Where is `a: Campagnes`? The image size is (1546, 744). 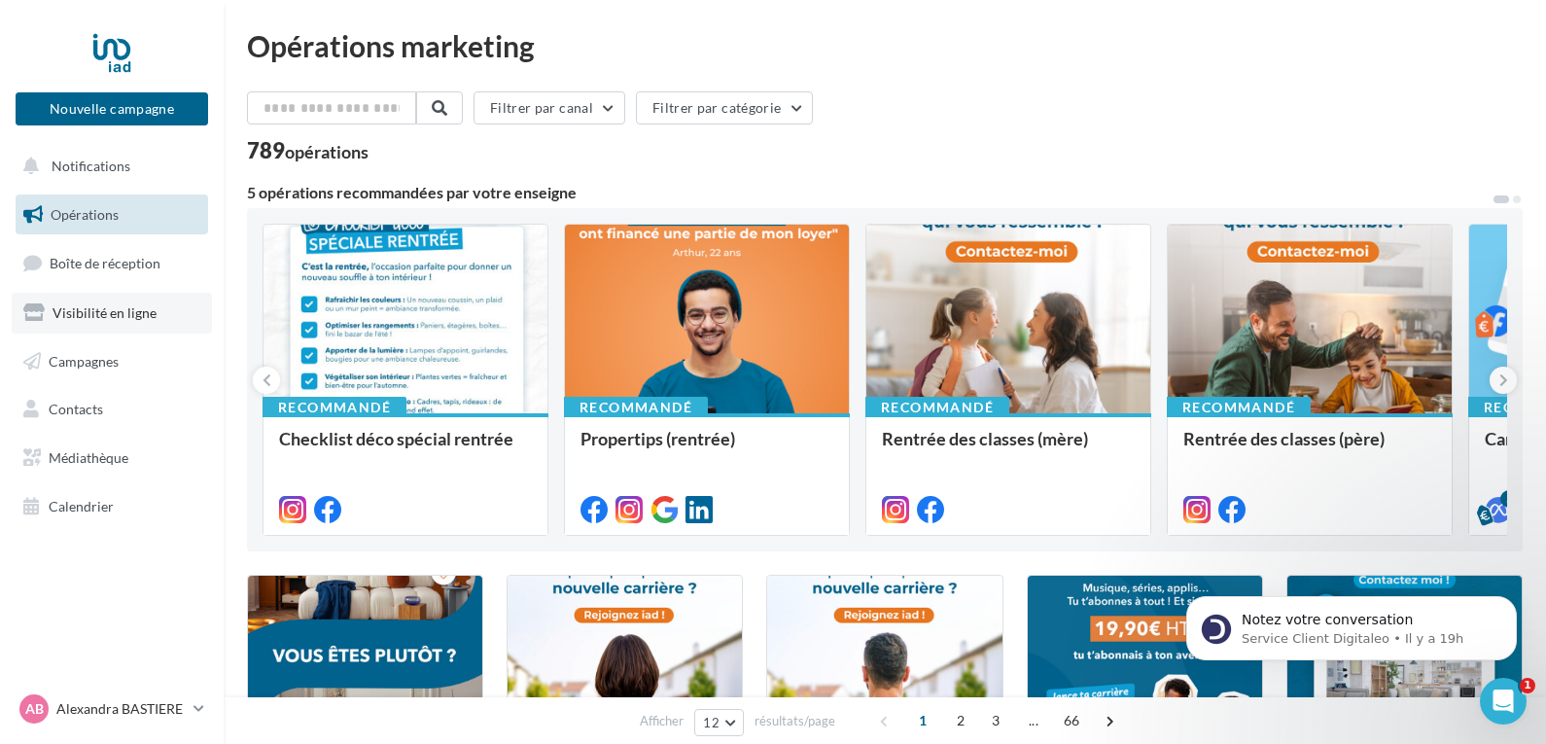 a: Campagnes is located at coordinates (112, 362).